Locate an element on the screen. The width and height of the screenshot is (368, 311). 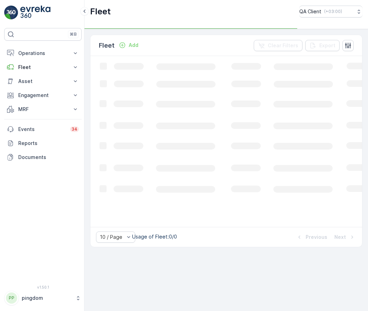
p: Documents is located at coordinates (48, 157).